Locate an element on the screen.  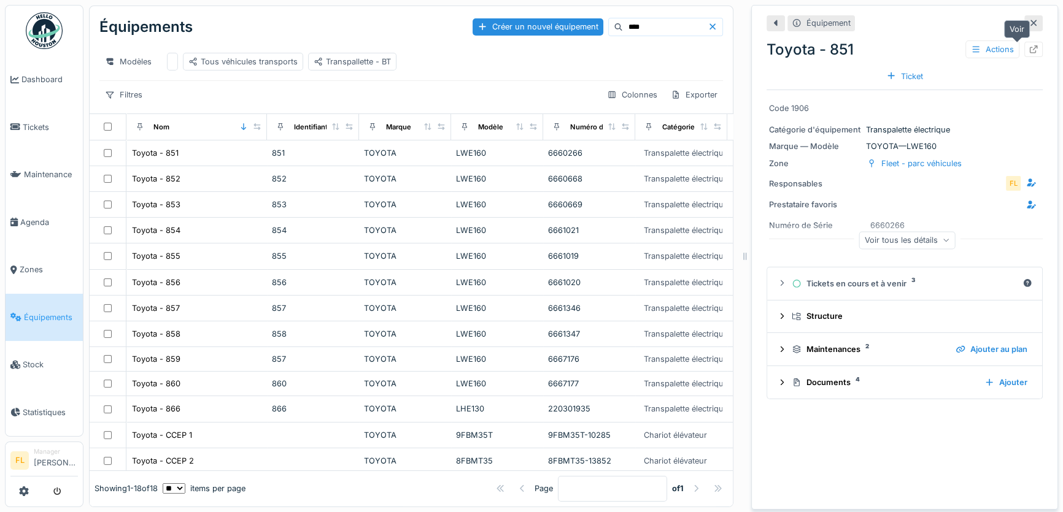
div: Toyota - 866 is located at coordinates (156, 409).